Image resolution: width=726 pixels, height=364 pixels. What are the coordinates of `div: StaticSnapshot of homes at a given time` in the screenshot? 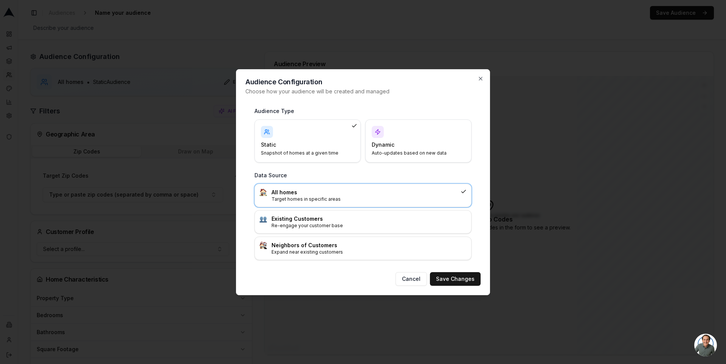 It's located at (307, 141).